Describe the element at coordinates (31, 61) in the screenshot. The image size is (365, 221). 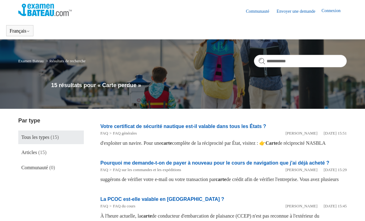
I see `a: Examen Bateau` at that location.